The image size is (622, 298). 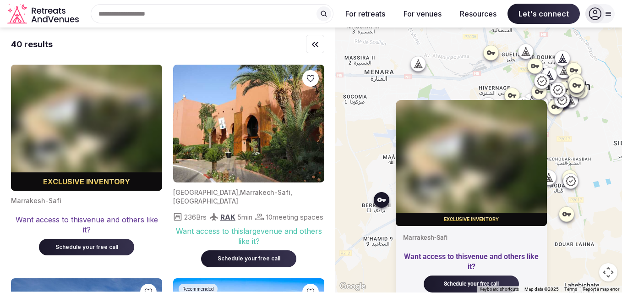 I want to click on span: 10 meeting spaces, so click(x=295, y=217).